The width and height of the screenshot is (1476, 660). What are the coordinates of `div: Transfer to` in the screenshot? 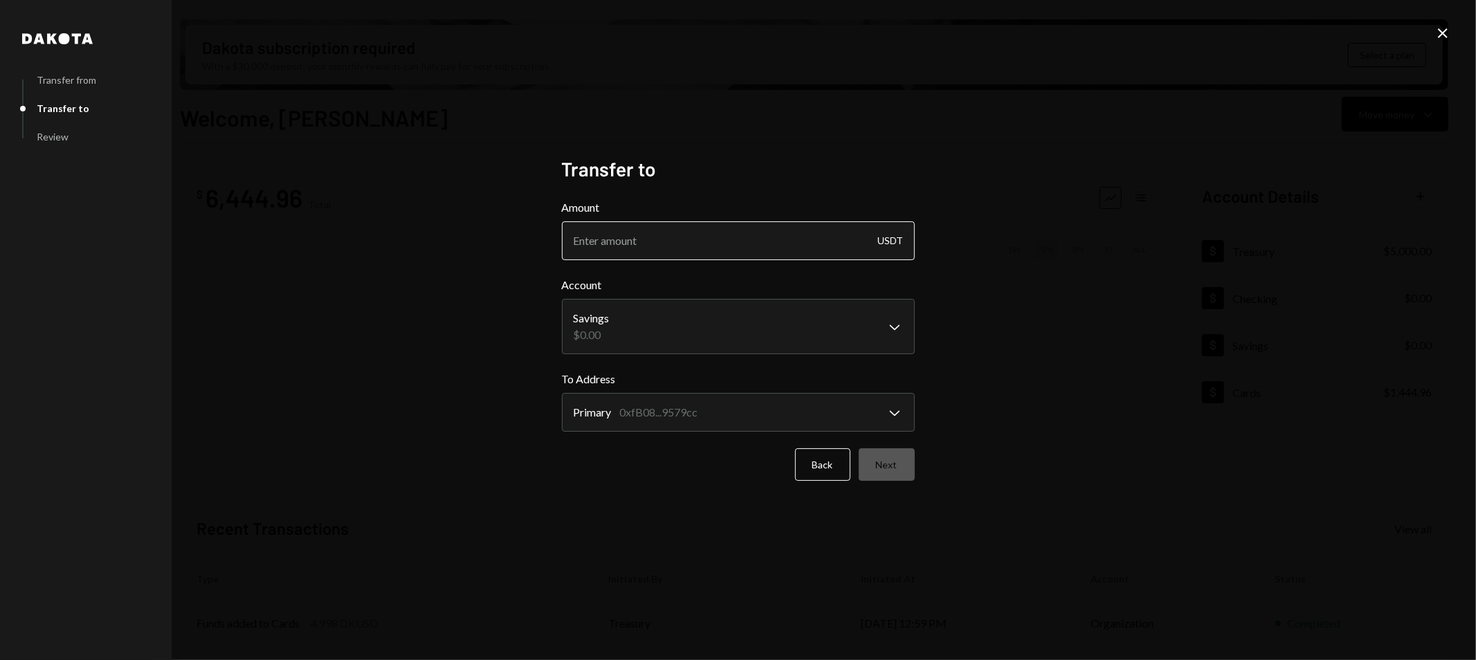 It's located at (63, 108).